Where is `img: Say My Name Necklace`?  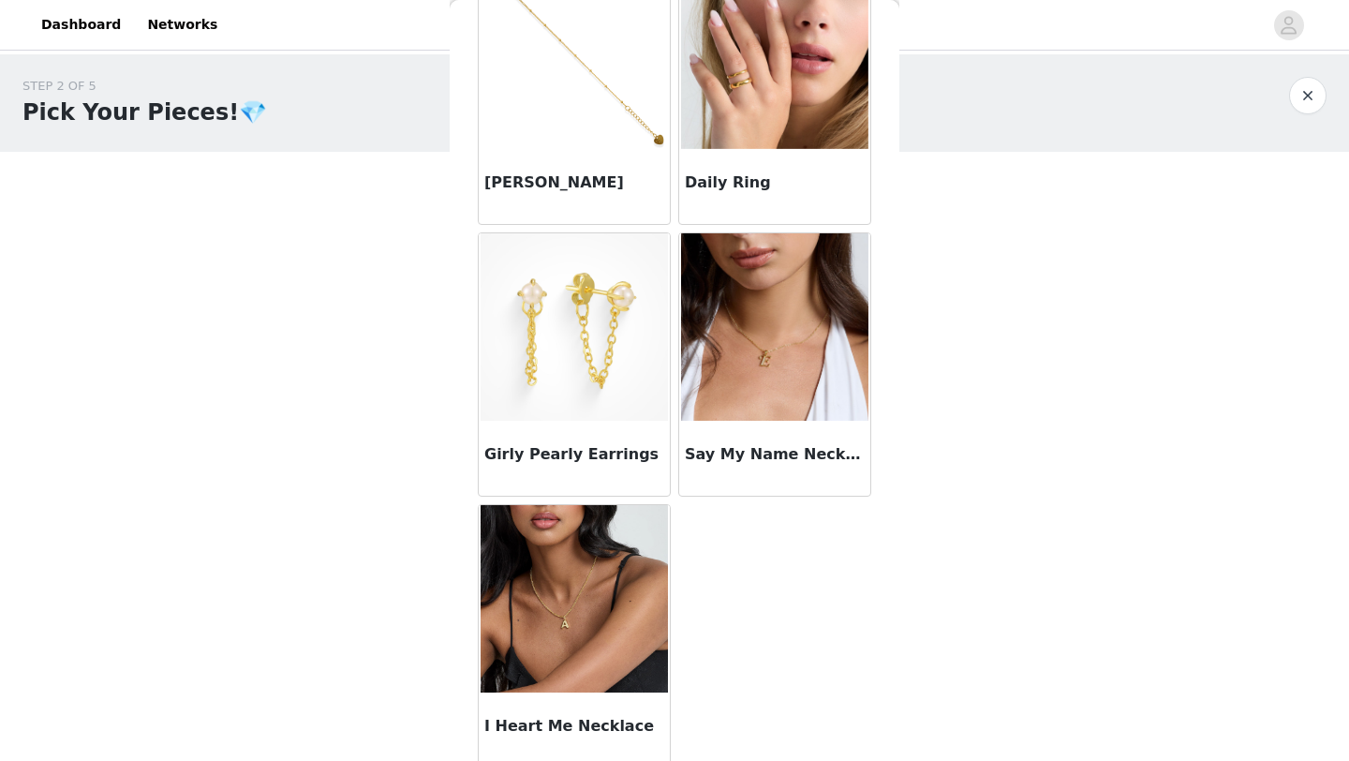 img: Say My Name Necklace is located at coordinates (775, 327).